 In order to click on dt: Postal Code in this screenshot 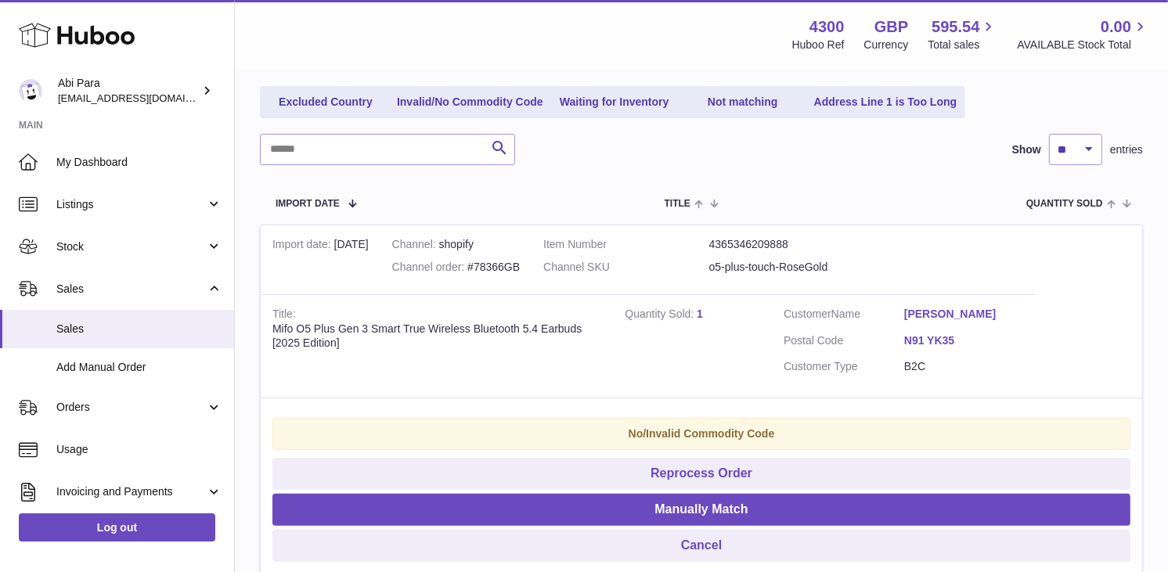, I will do `click(844, 343)`.